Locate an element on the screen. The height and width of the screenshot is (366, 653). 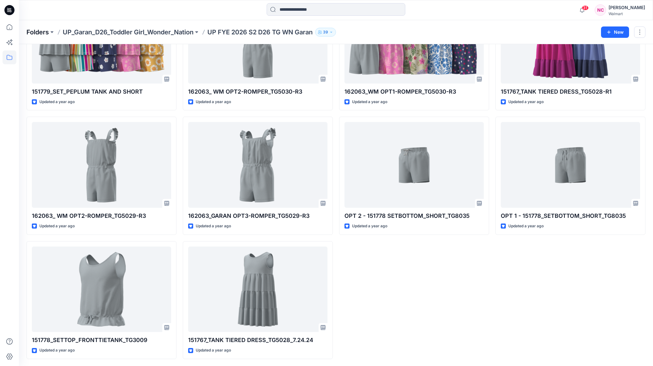
p: 151778_SETTOP_FRONTTIETANK_TG3009 is located at coordinates (101, 340).